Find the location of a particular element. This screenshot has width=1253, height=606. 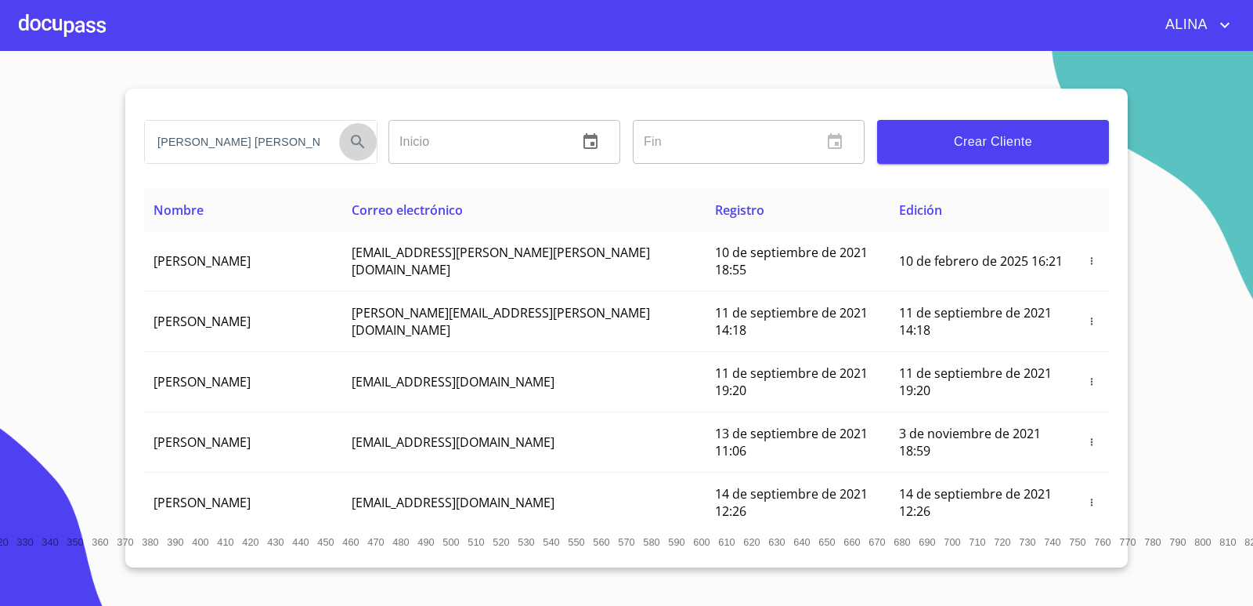

span: 710 is located at coordinates (977, 541).